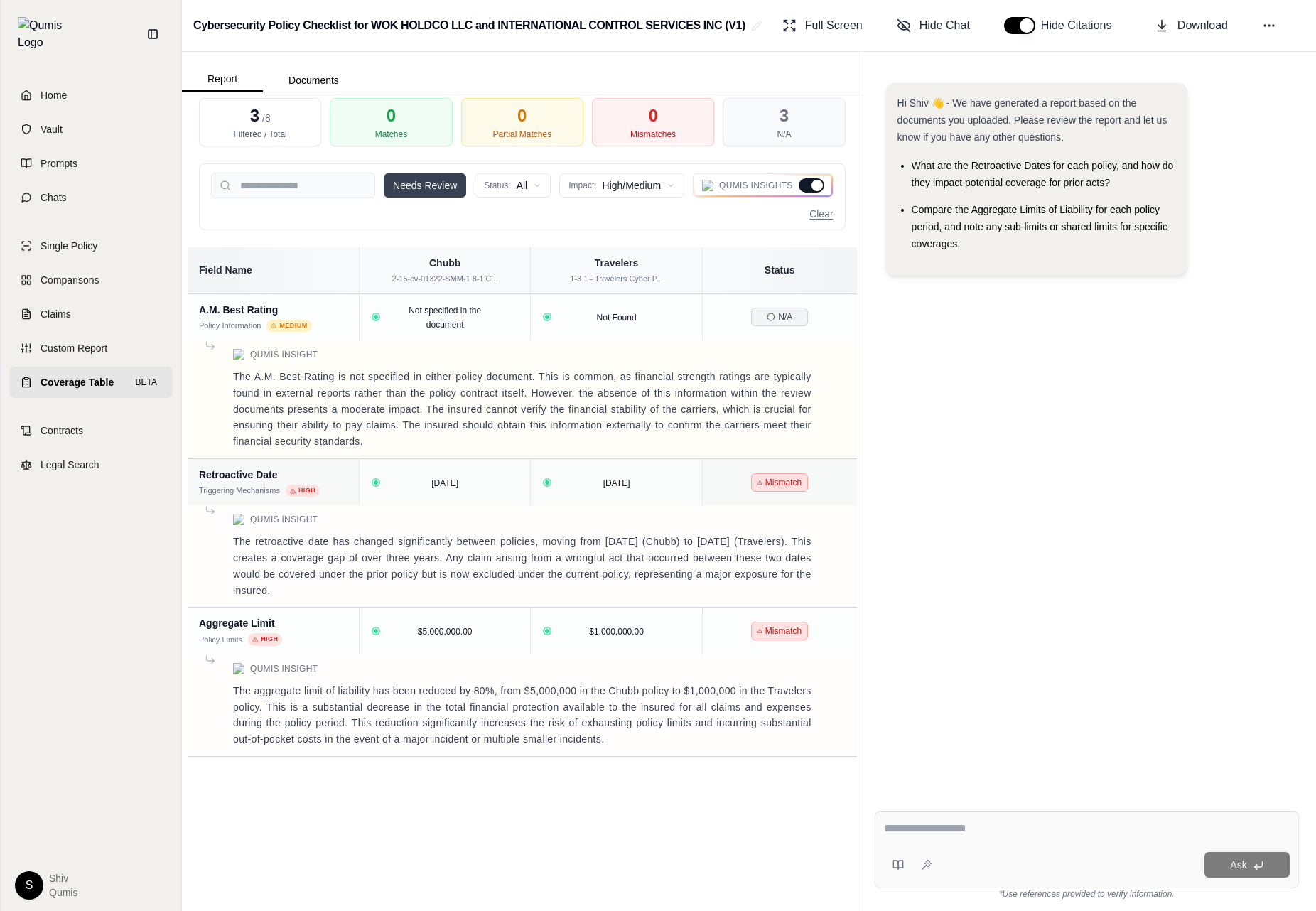 The height and width of the screenshot is (911, 1316). I want to click on div: N/A, so click(783, 134).